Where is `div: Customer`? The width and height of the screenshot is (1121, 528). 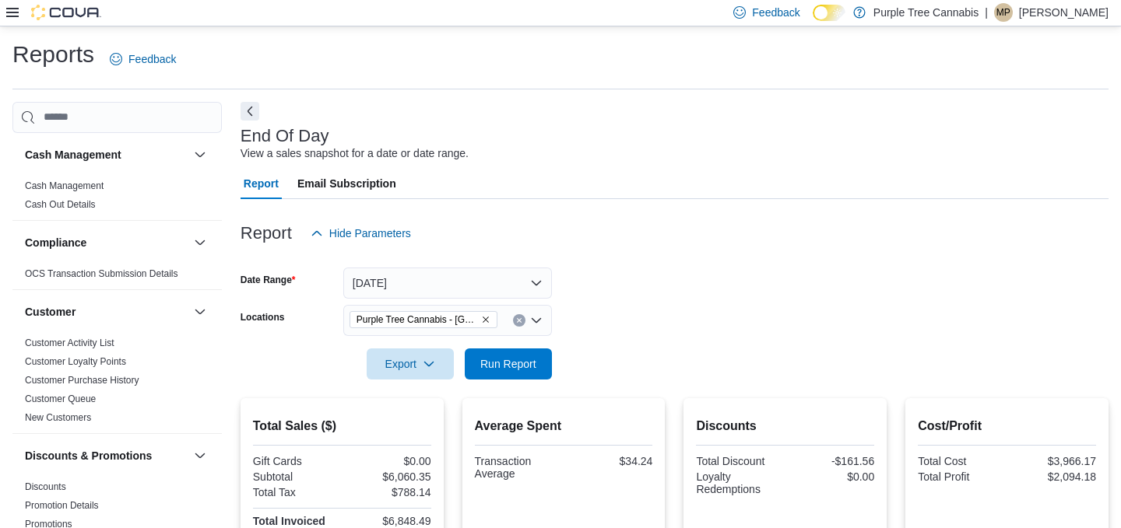
div: Customer is located at coordinates (117, 384).